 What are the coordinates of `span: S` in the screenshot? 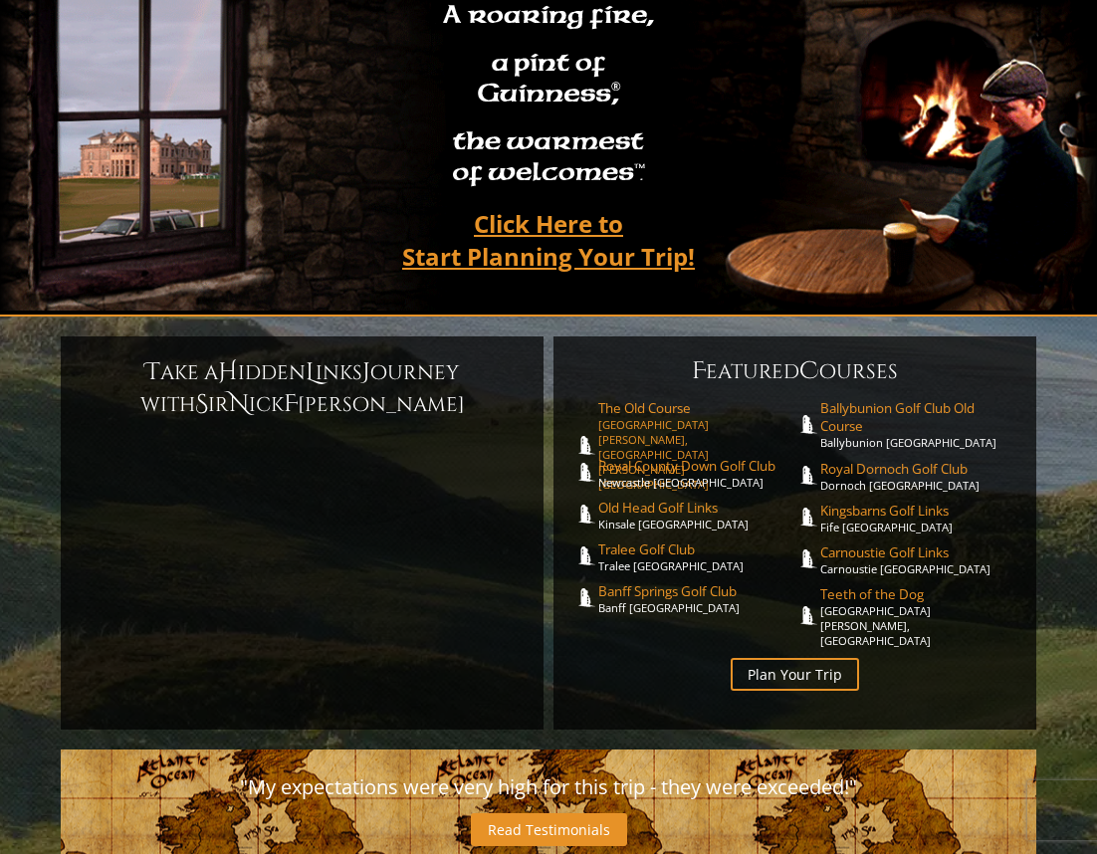 It's located at (201, 404).